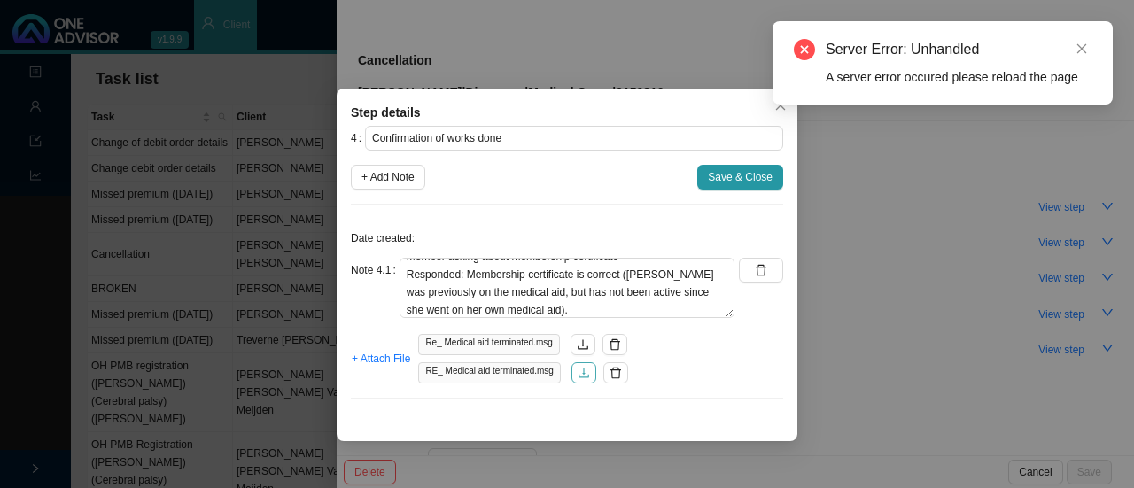 The width and height of the screenshot is (1134, 488). What do you see at coordinates (381, 359) in the screenshot?
I see `button: + Attach File` at bounding box center [381, 359].